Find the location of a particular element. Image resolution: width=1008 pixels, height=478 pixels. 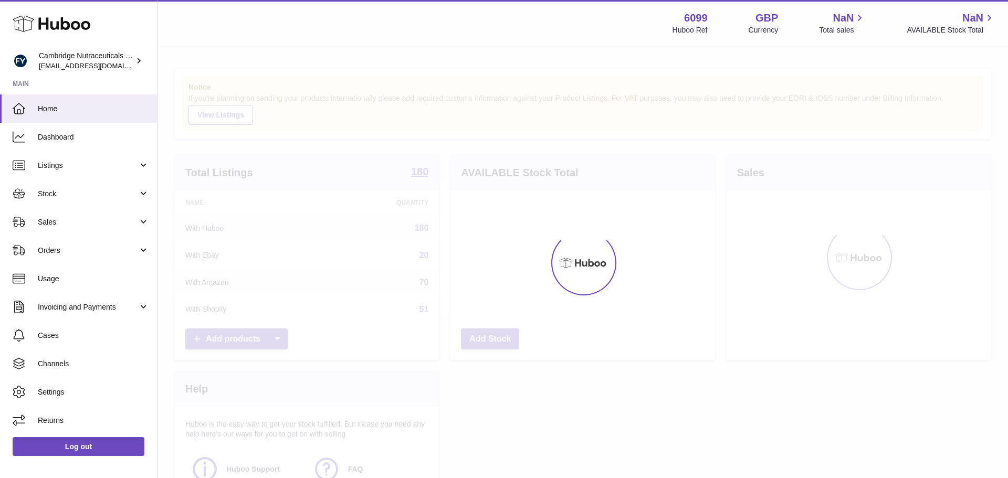

a: Log out is located at coordinates (78, 447).